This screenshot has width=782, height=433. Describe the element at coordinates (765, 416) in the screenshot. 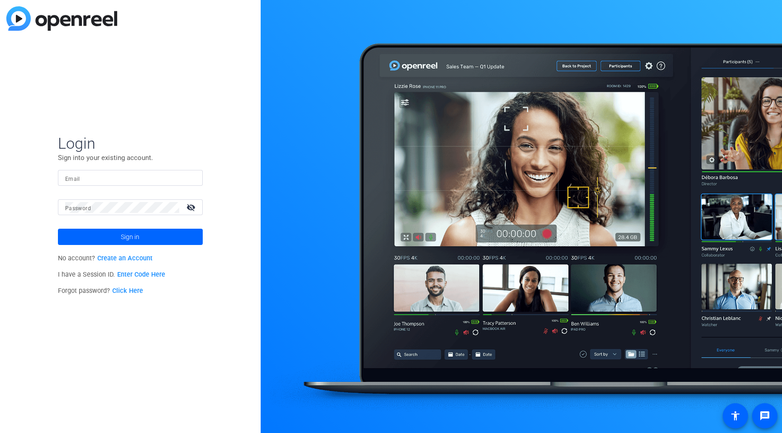

I see `mat-icon: message` at that location.